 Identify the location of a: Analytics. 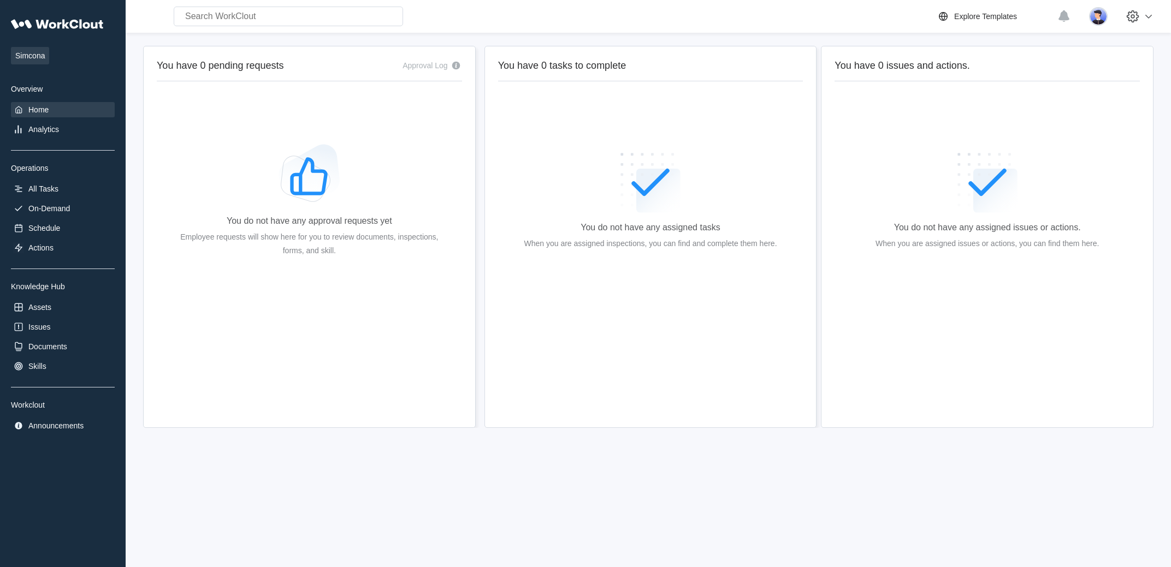
(63, 129).